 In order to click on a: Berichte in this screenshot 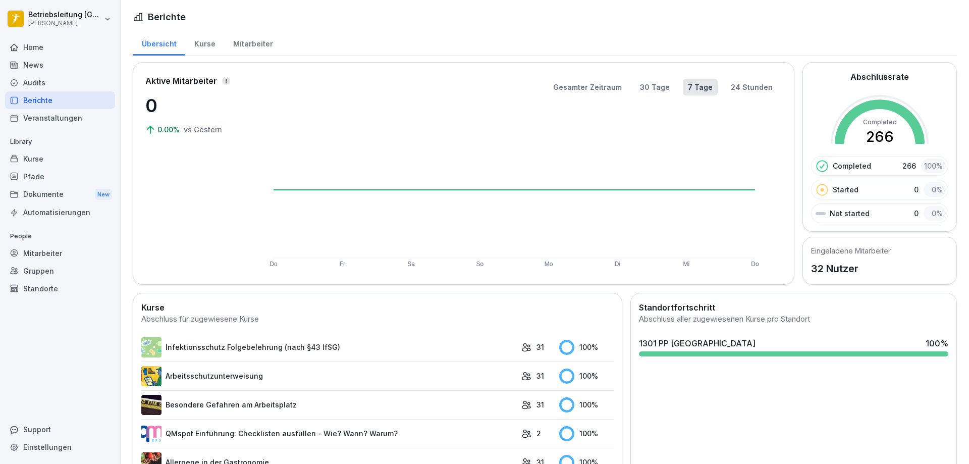, I will do `click(60, 100)`.